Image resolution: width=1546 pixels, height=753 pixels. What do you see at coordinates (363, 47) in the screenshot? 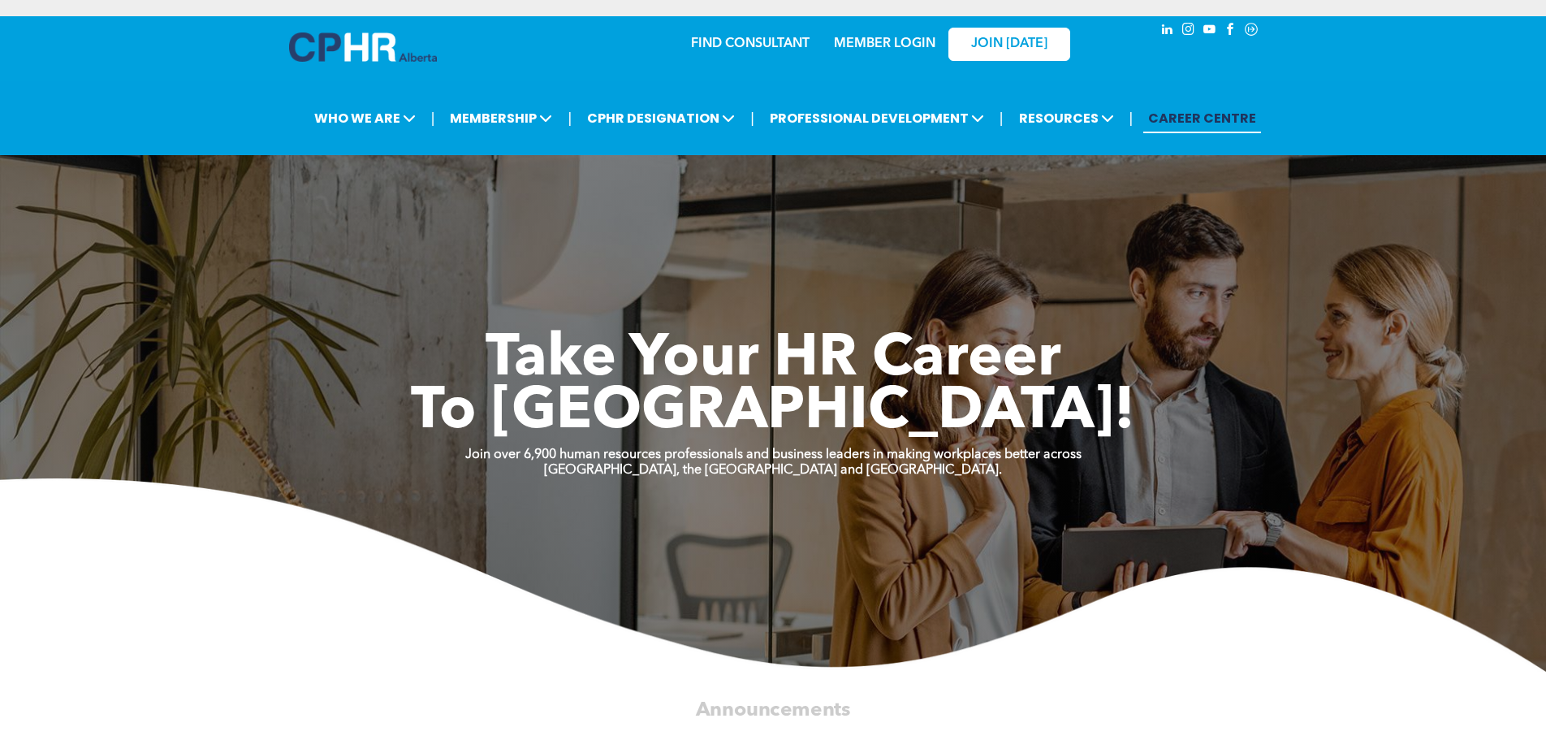
I see `img: A blue and white logo for cp alberta` at bounding box center [363, 47].